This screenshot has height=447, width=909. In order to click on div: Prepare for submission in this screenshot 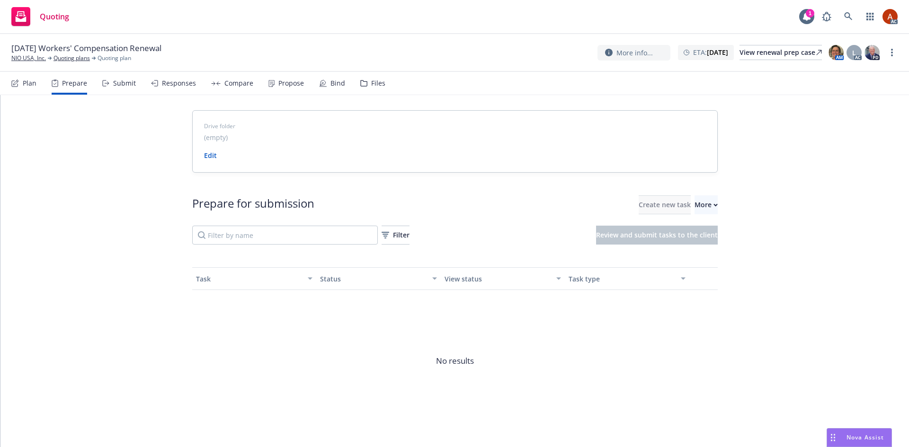, I will do `click(253, 205)`.